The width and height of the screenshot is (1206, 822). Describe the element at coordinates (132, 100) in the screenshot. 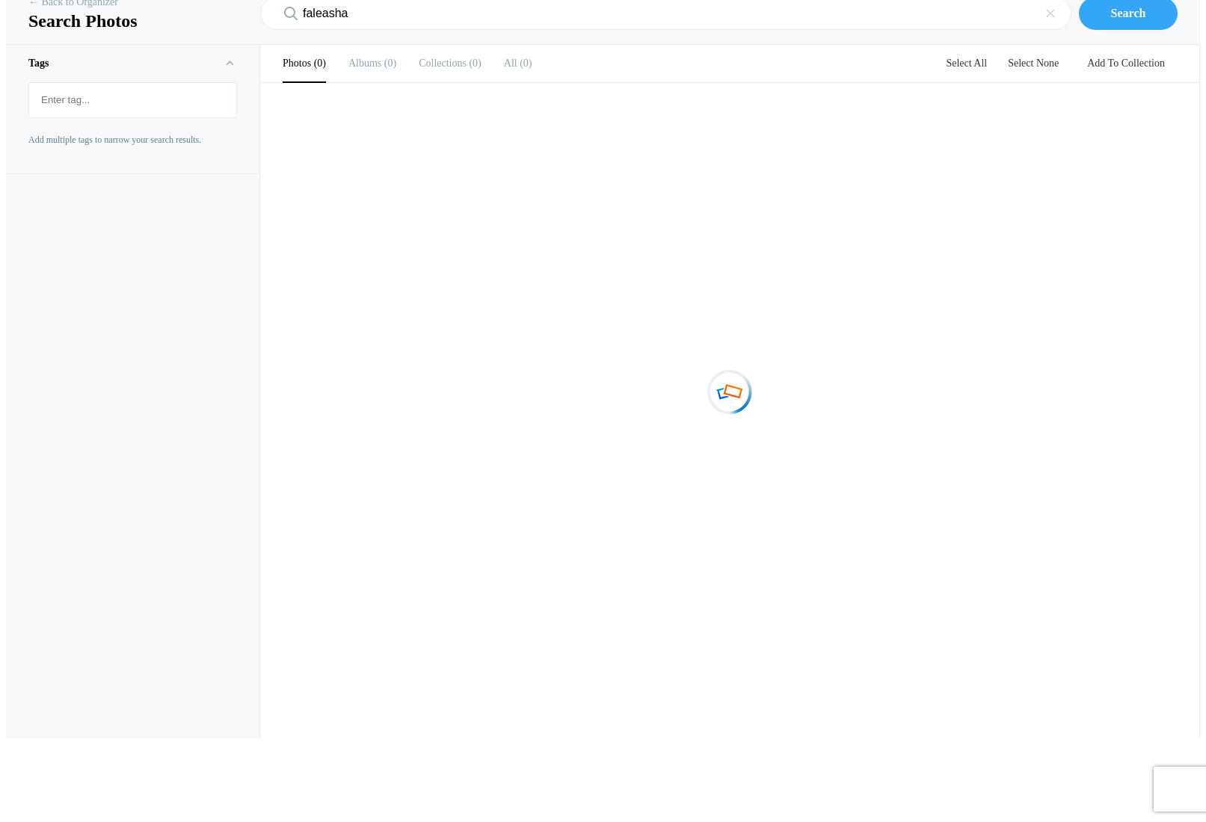

I see `mat-chip-list: Fruit selection` at that location.